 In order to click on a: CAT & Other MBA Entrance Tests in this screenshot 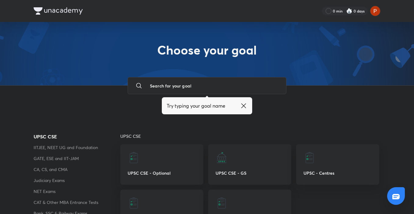, I will do `click(77, 203)`.